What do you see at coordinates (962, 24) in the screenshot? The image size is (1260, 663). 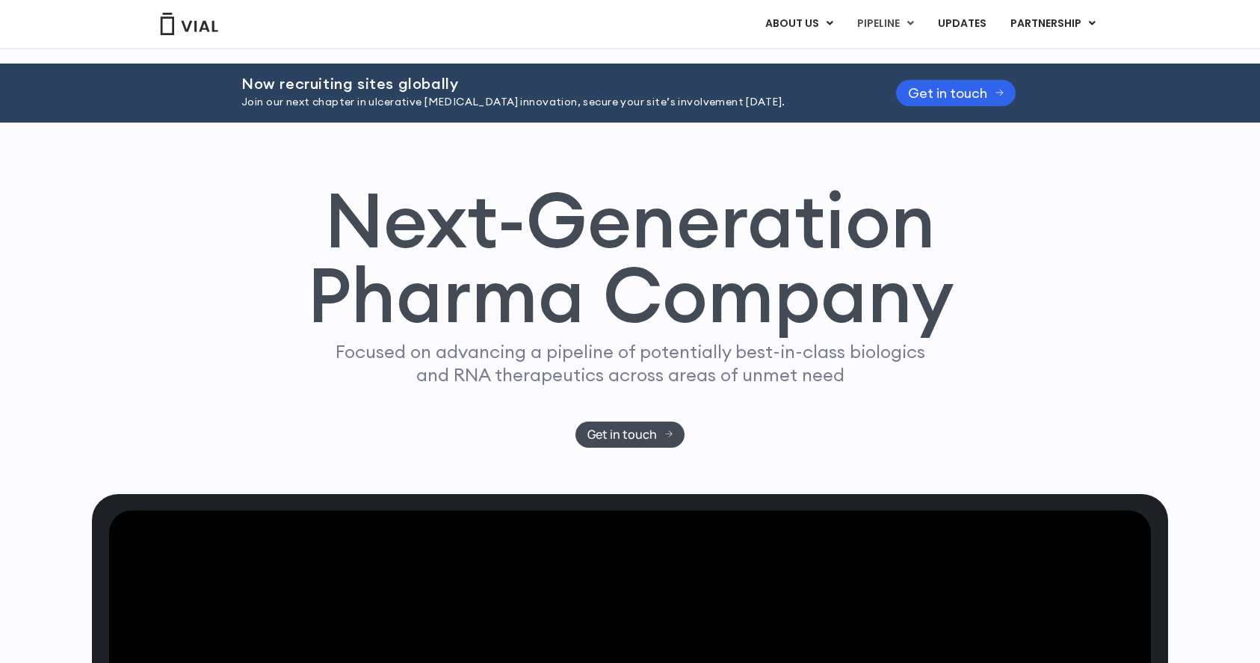 I see `a: UPDATES` at bounding box center [962, 24].